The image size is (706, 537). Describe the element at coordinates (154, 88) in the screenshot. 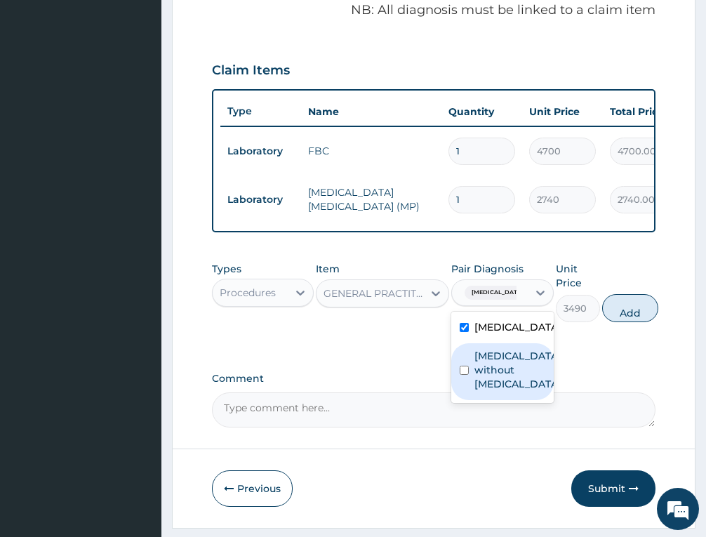

I see `div: Chat with us now` at that location.